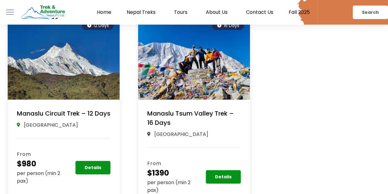  I want to click on a: Search, so click(370, 12).